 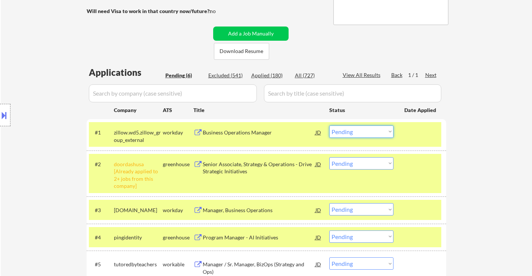 What do you see at coordinates (178, 110) in the screenshot?
I see `div: ATS` at bounding box center [178, 110].